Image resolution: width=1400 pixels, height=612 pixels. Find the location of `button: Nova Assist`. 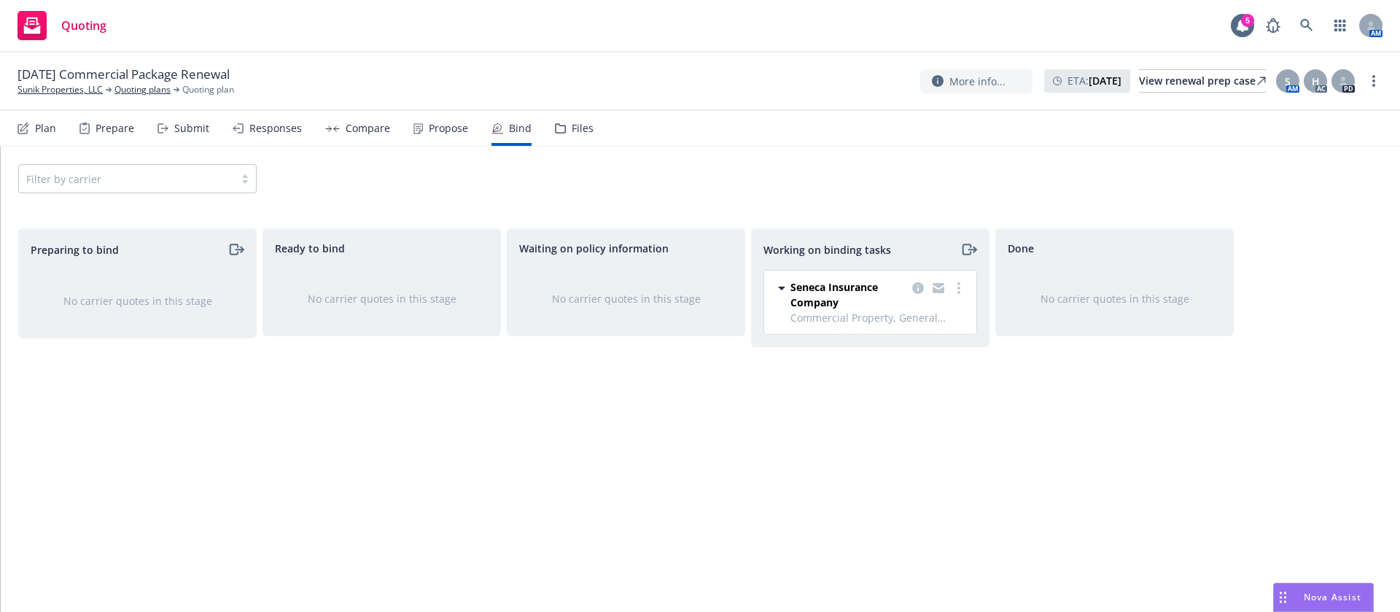

button: Nova Assist is located at coordinates (1323, 597).